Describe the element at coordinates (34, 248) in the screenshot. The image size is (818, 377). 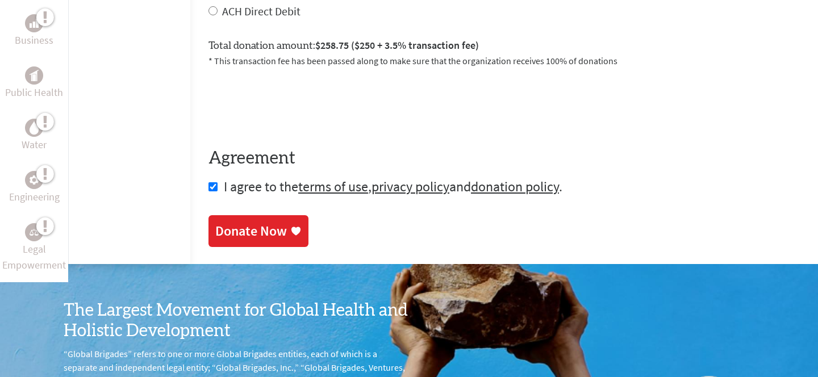
I see `a: Legal EmpowermentLegal Empowerment` at that location.